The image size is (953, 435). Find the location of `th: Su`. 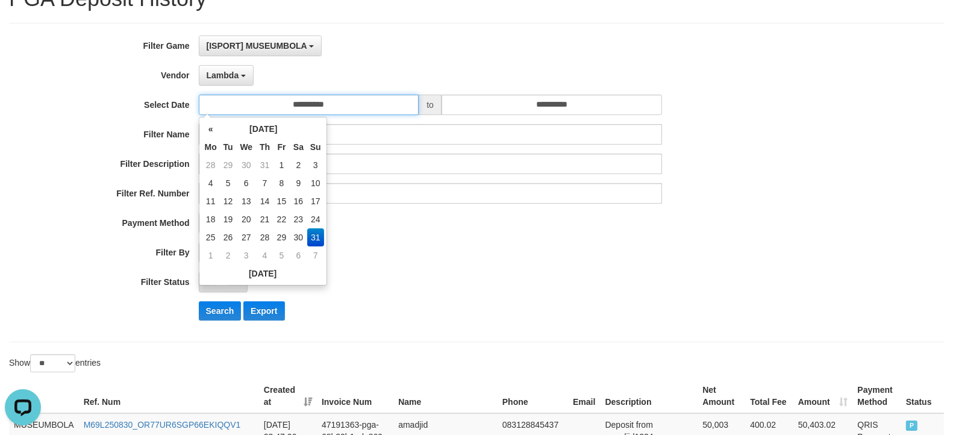

th: Su is located at coordinates (316, 147).